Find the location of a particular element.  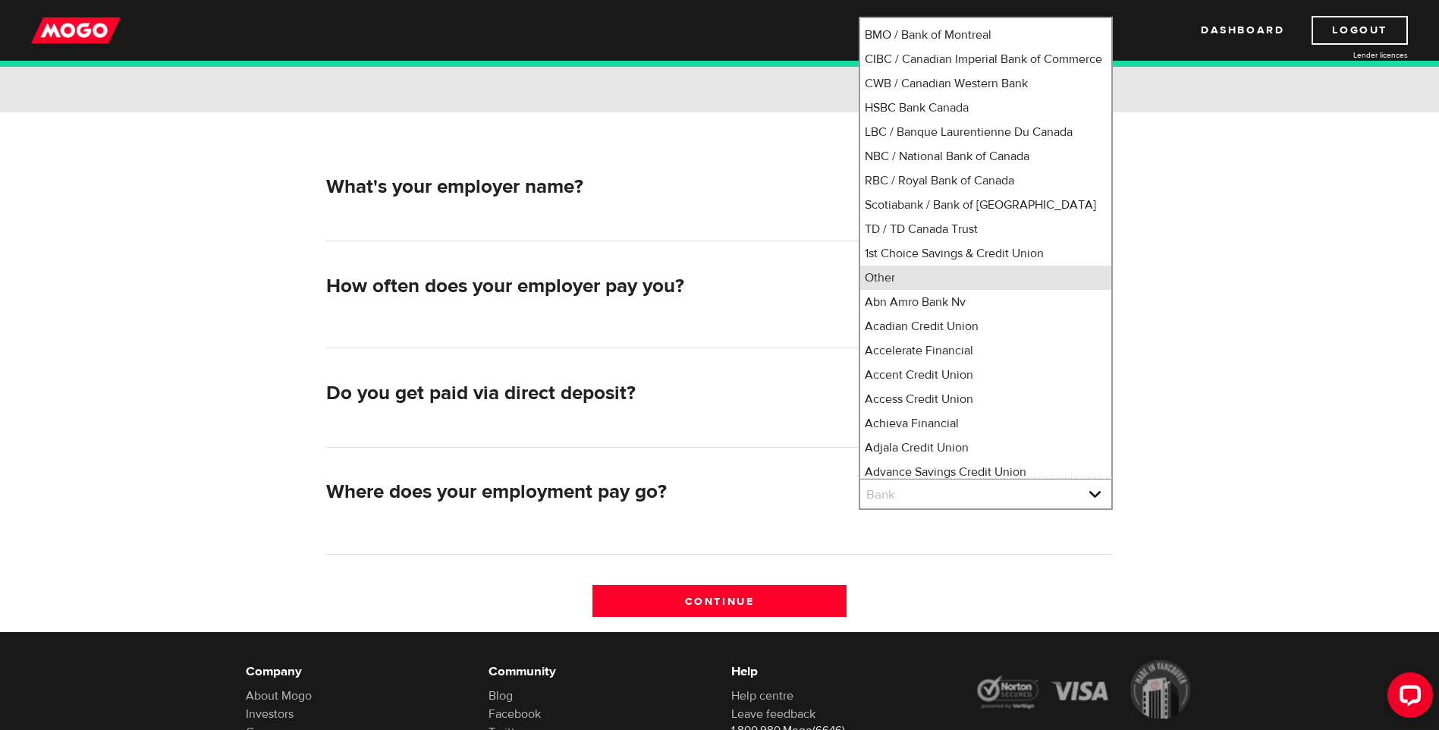

li: Adjala Credit Union is located at coordinates (985, 448).